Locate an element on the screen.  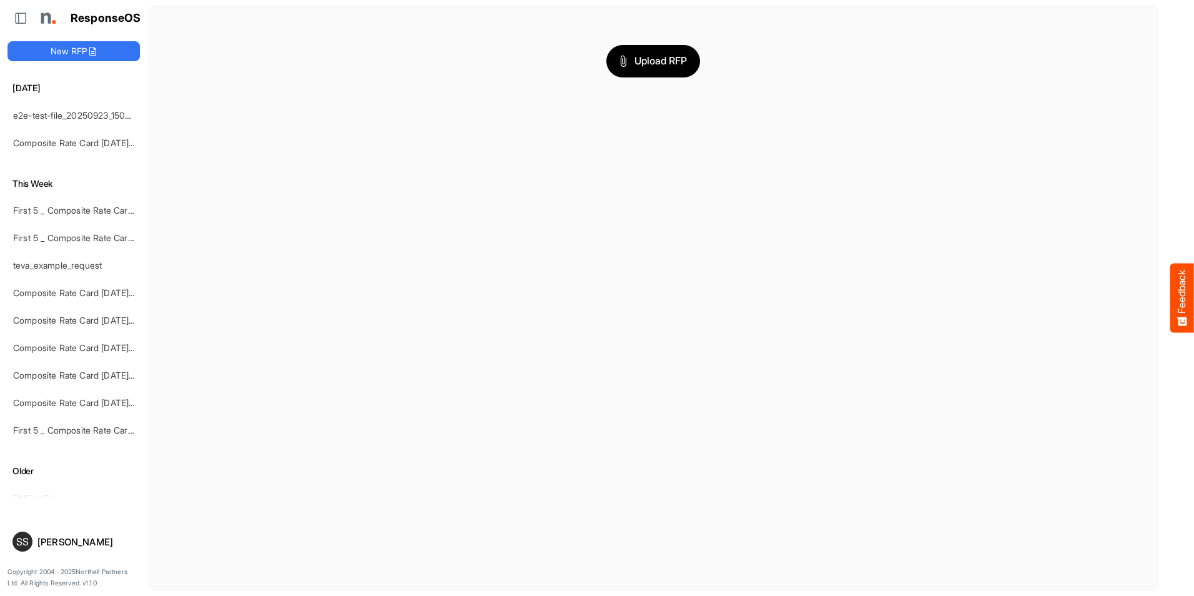
button: New RFP is located at coordinates (74, 51).